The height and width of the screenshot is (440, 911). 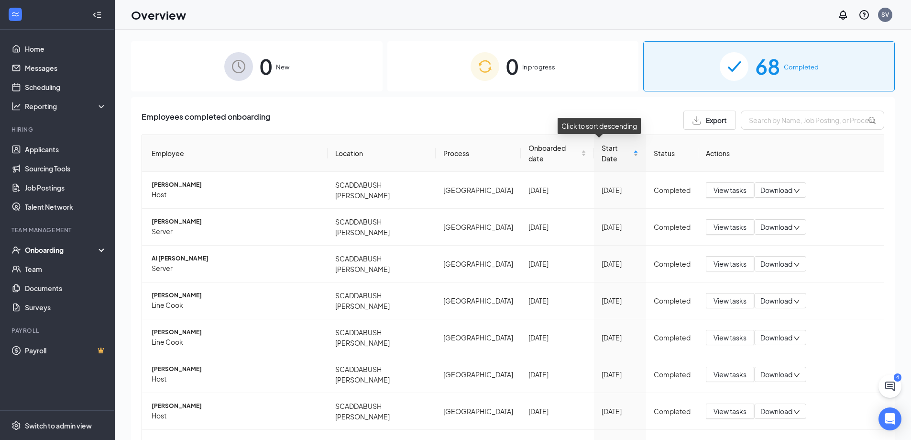 What do you see at coordinates (66, 149) in the screenshot?
I see `a: Applicants` at bounding box center [66, 149].